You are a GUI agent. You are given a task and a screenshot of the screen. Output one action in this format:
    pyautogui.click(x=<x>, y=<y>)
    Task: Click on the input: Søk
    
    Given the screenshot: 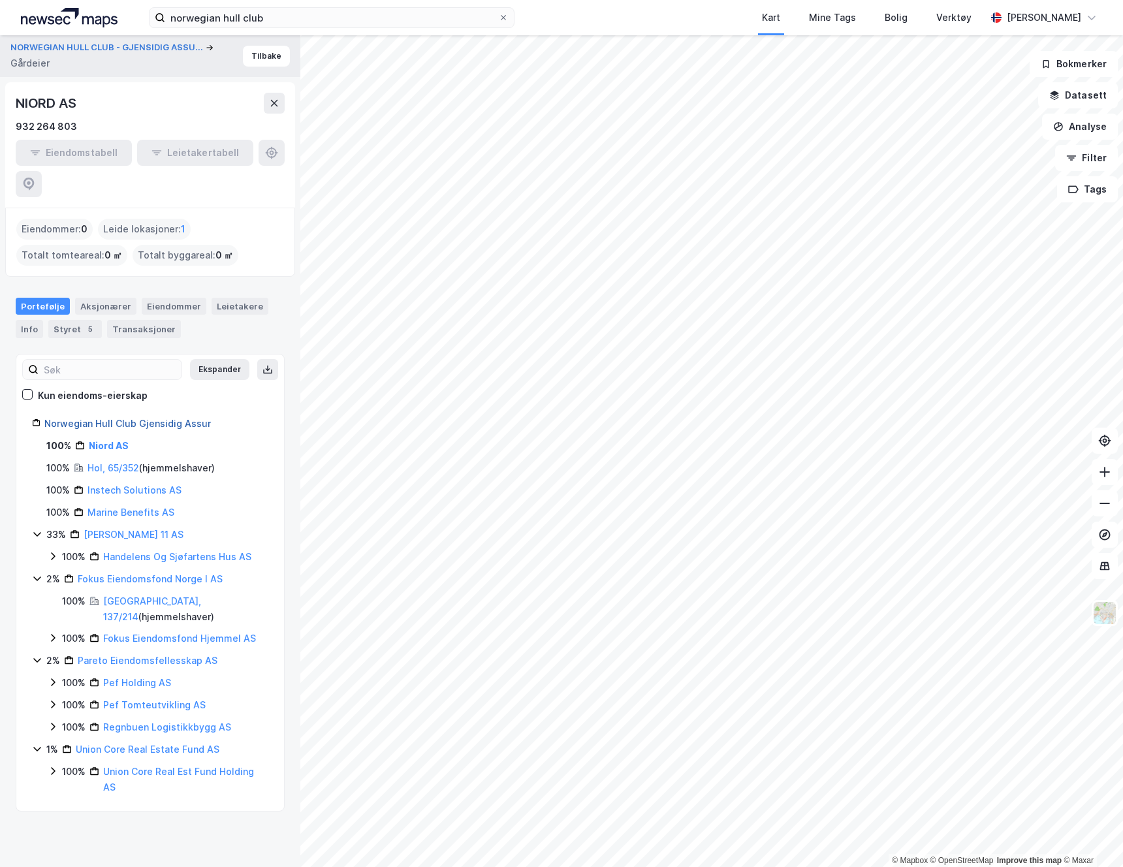 What is the action you would take?
    pyautogui.click(x=110, y=370)
    